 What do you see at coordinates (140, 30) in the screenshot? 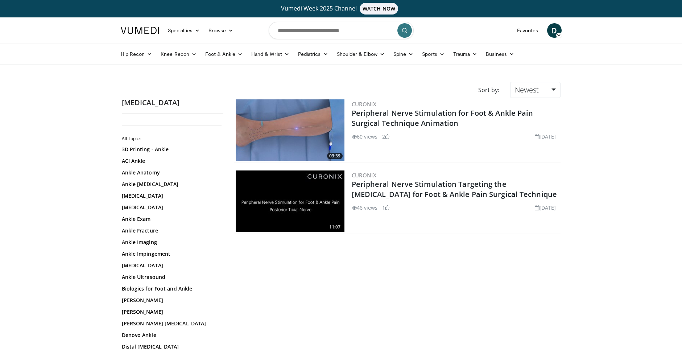
I see `img: VuMedi Logo` at bounding box center [140, 30].